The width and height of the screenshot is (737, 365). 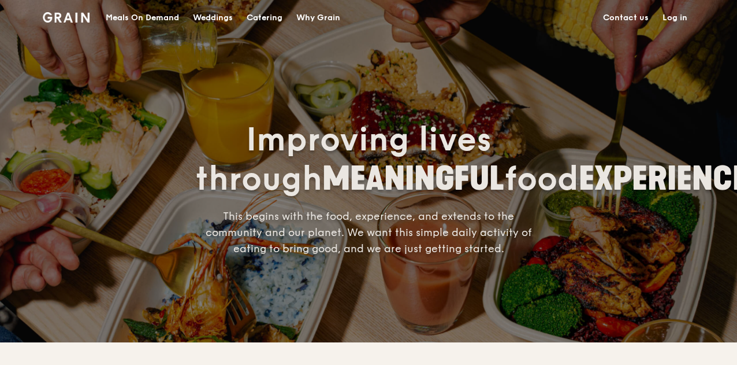 I want to click on span: This begins with the food, experience, and extends to the community and our planet. We want this ..., so click(x=369, y=232).